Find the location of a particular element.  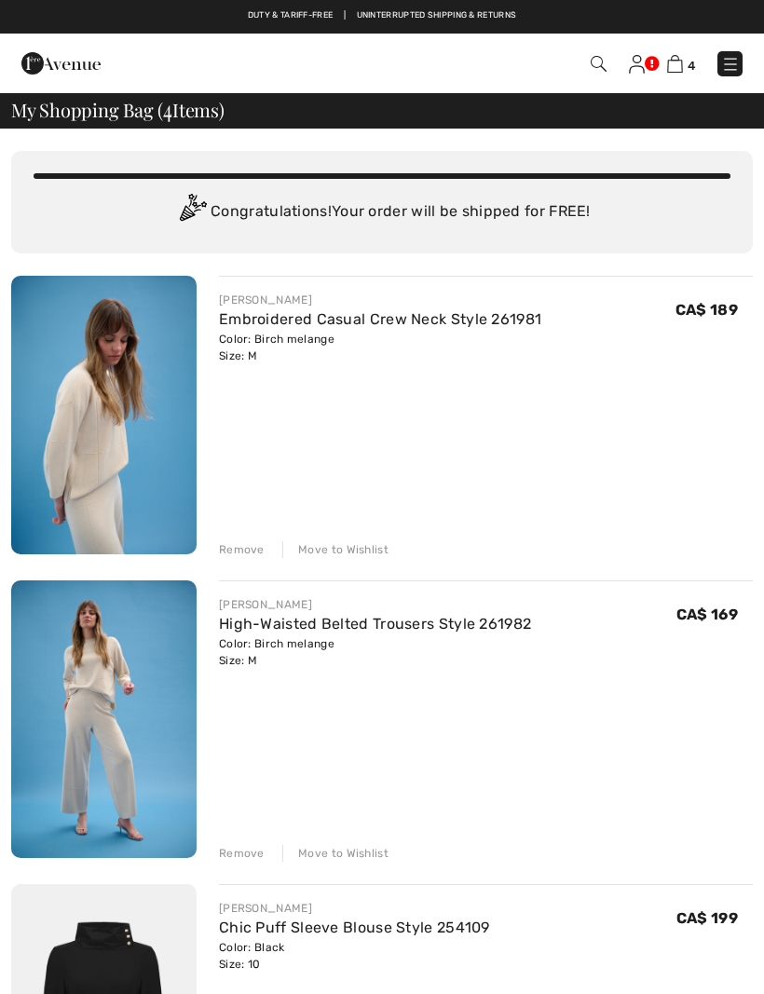

img: Congratulation2.svg is located at coordinates (192, 212).